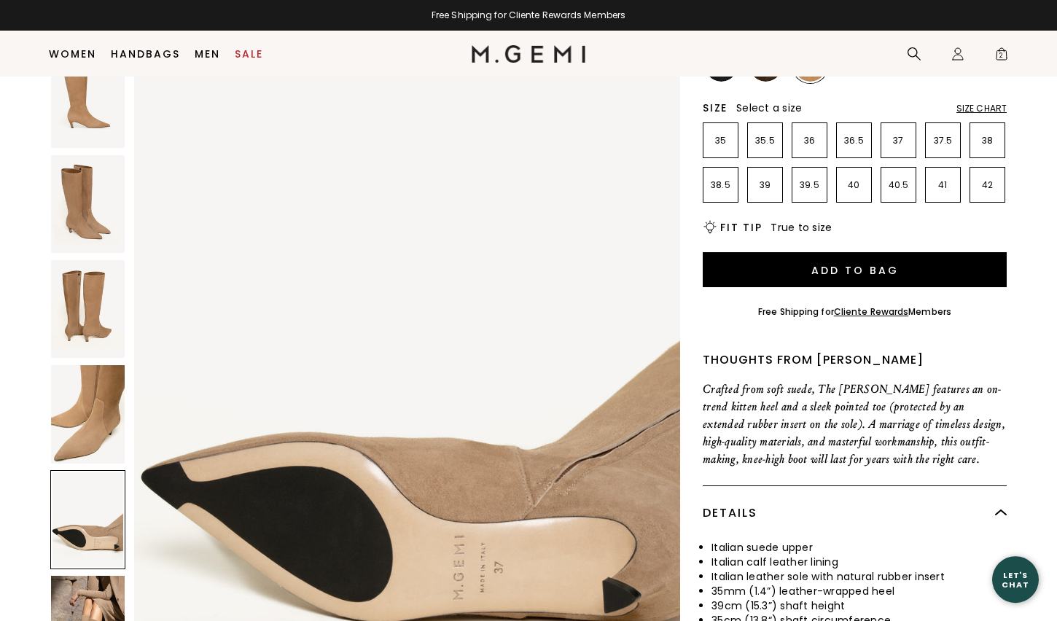 The image size is (1057, 621). Describe the element at coordinates (801, 227) in the screenshot. I see `span: True to size` at that location.